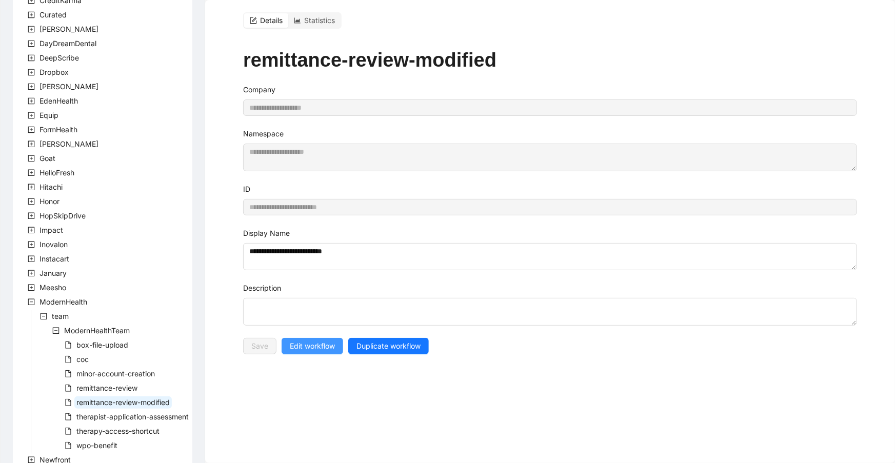  I want to click on span: box-file-upload, so click(102, 345).